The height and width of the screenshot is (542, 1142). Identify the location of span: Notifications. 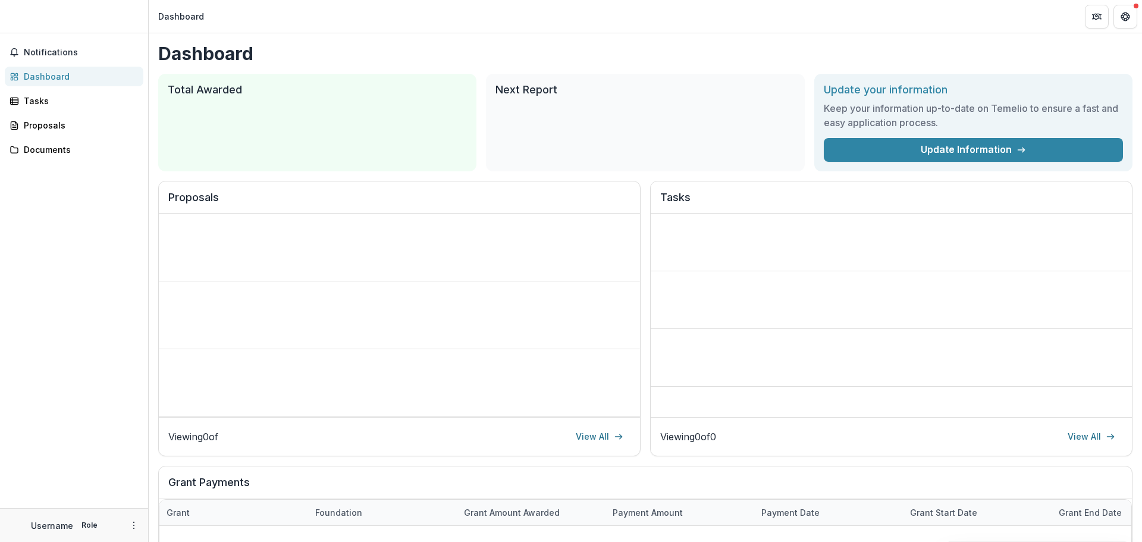
(81, 52).